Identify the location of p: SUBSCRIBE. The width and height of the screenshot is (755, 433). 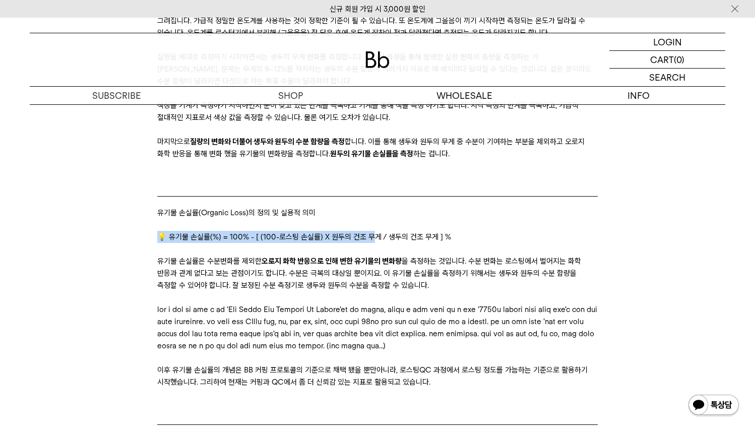
(116, 95).